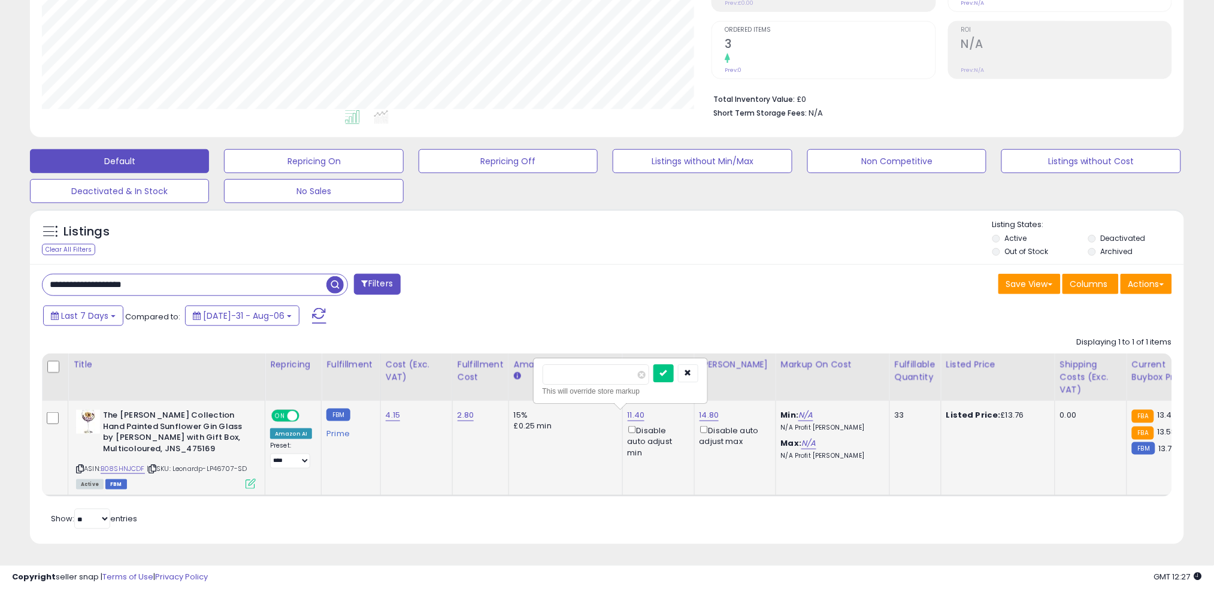 This screenshot has height=589, width=1214. Describe the element at coordinates (167, 364) in the screenshot. I see `div: Title` at that location.